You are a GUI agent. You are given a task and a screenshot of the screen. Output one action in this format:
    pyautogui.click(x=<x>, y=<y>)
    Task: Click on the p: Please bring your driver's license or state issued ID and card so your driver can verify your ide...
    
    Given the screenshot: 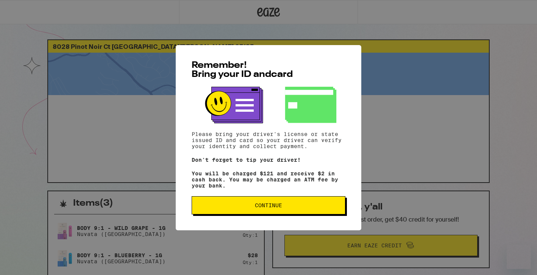 What is the action you would take?
    pyautogui.click(x=269, y=140)
    